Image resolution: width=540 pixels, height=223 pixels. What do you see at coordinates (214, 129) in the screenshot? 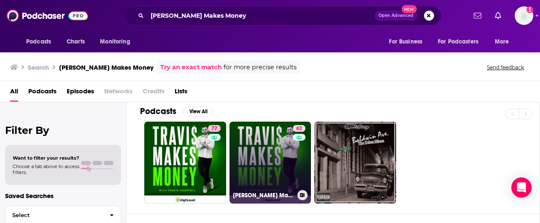
I see `span: 77` at bounding box center [214, 129].